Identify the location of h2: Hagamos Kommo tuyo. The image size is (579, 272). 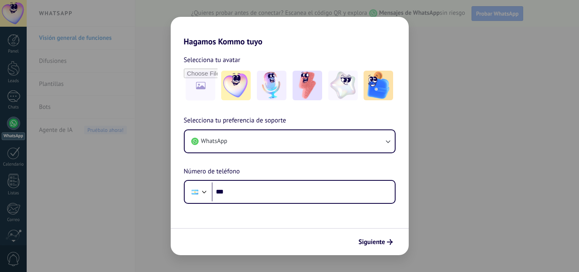
(290, 32).